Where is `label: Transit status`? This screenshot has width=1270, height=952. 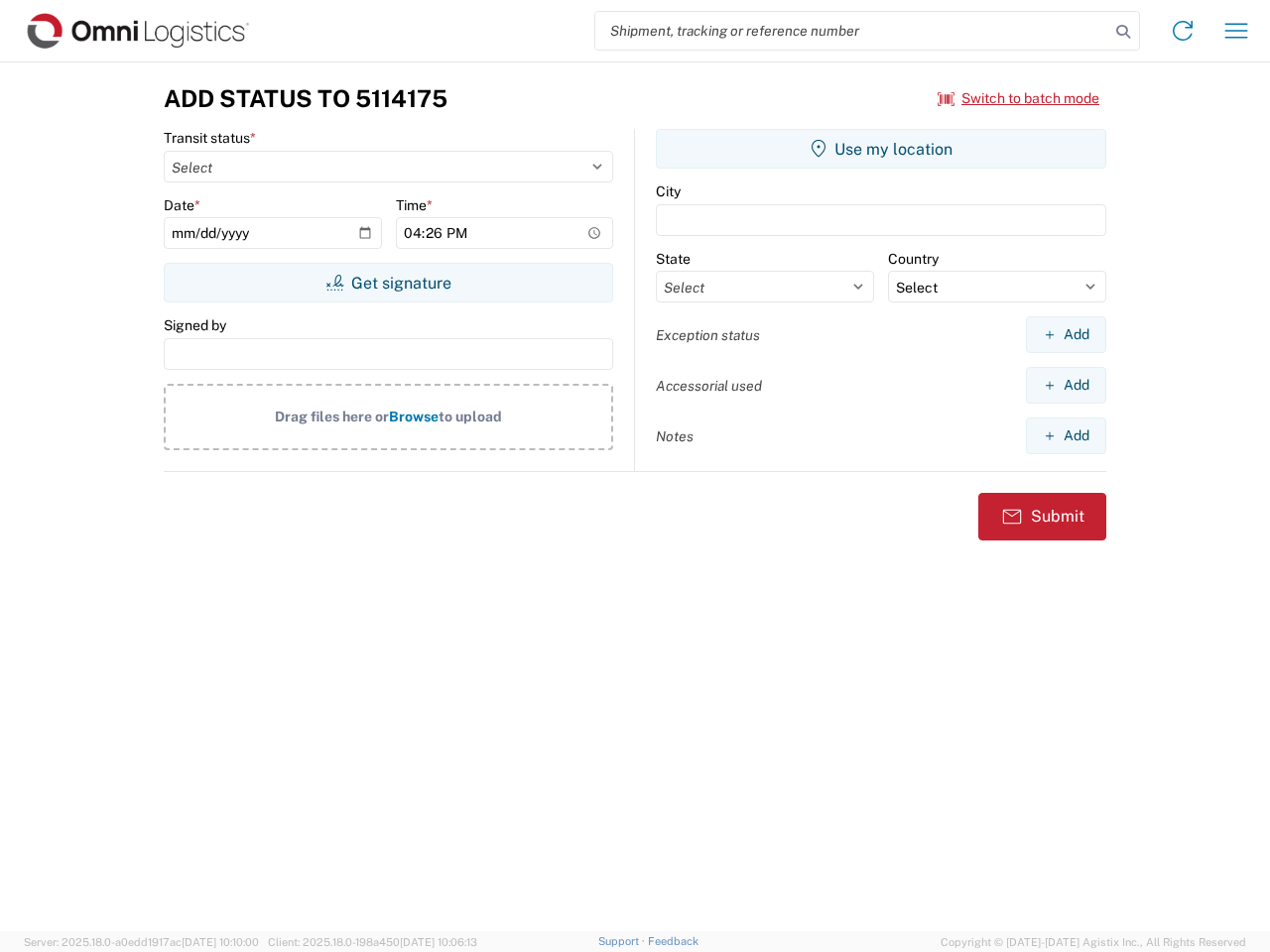
label: Transit status is located at coordinates (209, 138).